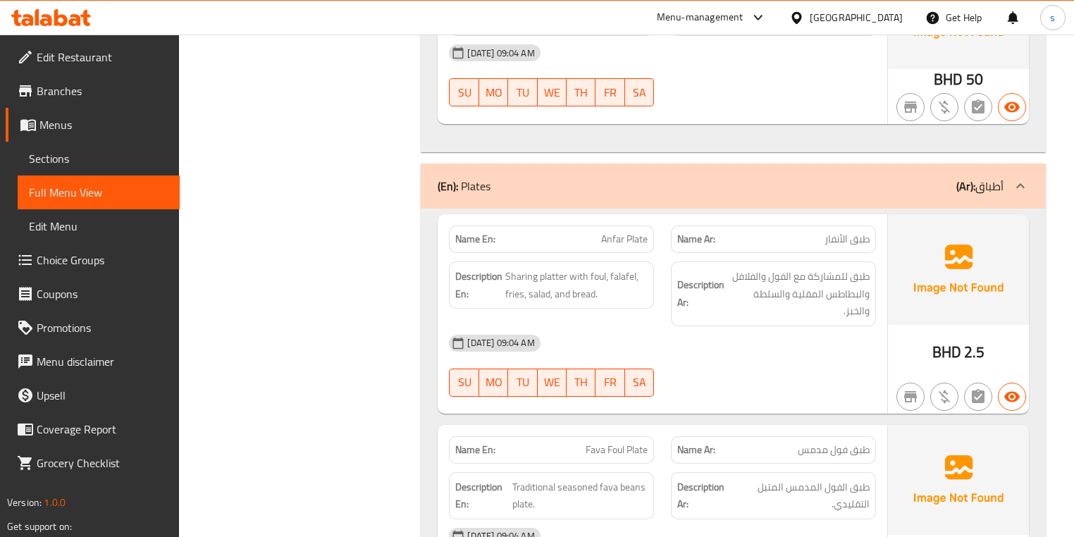 The image size is (1074, 537). Describe the element at coordinates (99, 159) in the screenshot. I see `span: Sections` at that location.